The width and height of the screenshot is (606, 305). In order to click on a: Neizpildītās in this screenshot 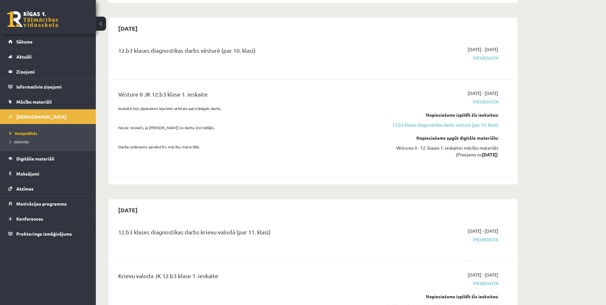, I will do `click(49, 133)`.